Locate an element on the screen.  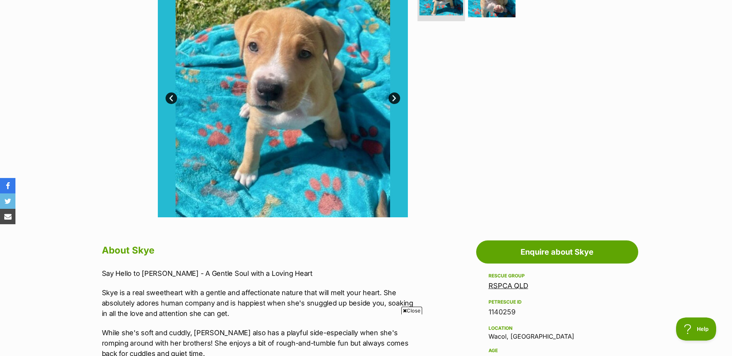
div: 1140259 is located at coordinates (557, 312).